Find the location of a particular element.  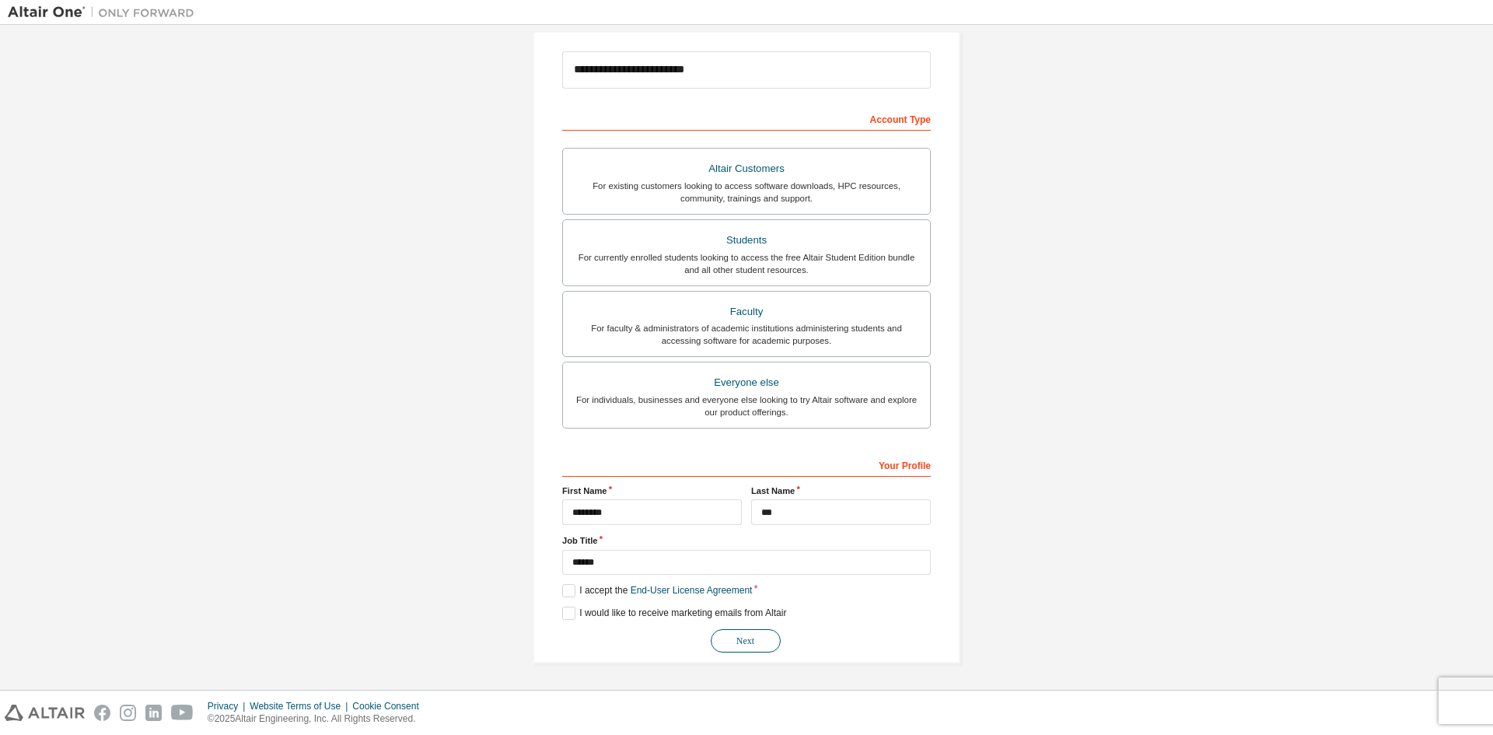

div: Students is located at coordinates (747, 240).